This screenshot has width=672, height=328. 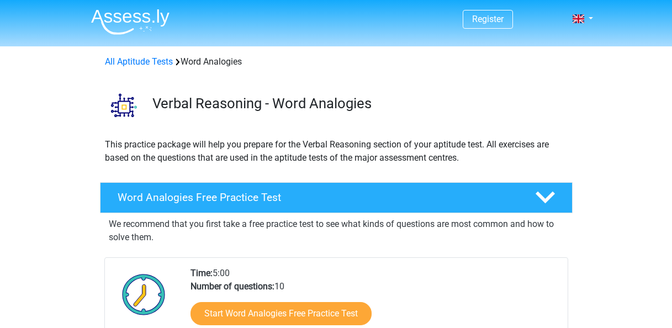 I want to click on h3: Verbal Reasoning - Word Analogies, so click(x=358, y=103).